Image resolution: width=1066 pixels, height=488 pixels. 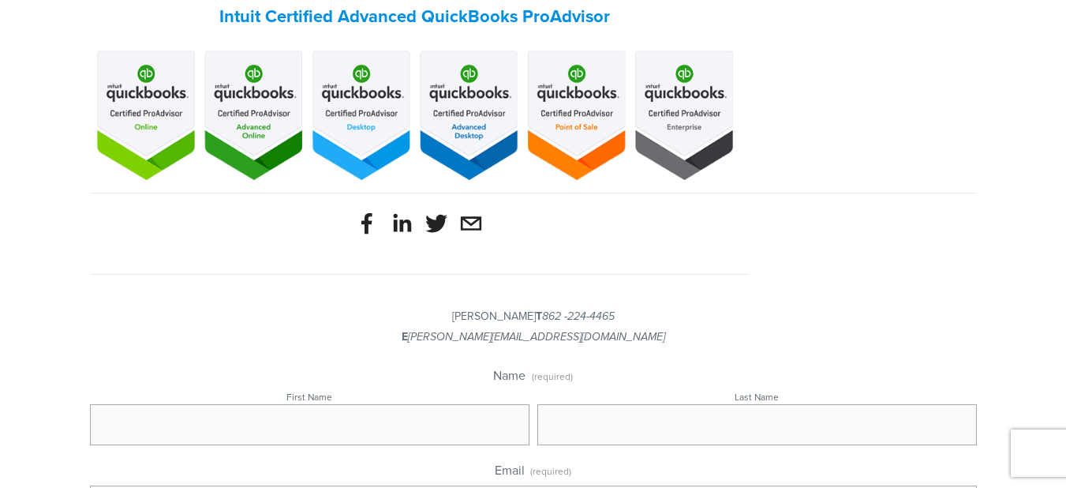 I want to click on a: Financial Fitness, so click(x=436, y=223).